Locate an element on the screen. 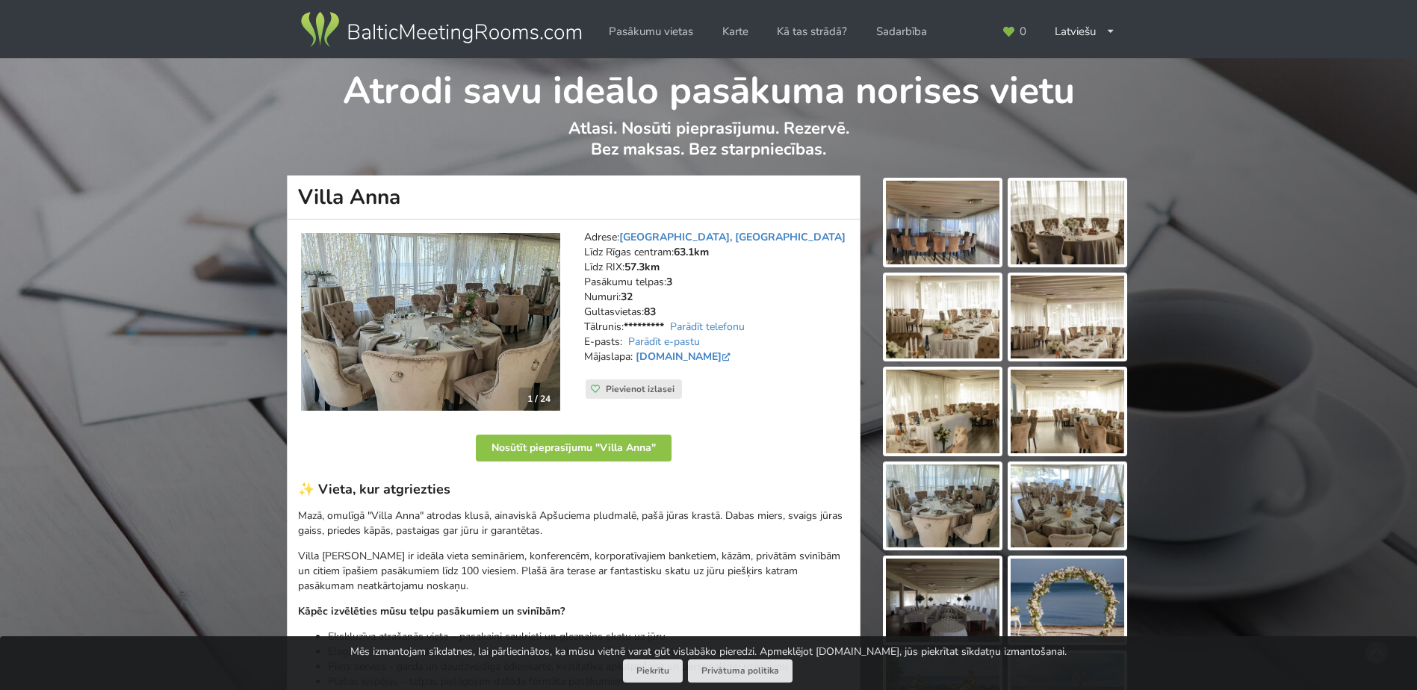  address: Adrese: Līdz Rīgas centram: Līdz RIX: Pasākumu telpas: Numuri: Gultasvietas: Tālrunis: E-pasts: M... is located at coordinates (716, 305).